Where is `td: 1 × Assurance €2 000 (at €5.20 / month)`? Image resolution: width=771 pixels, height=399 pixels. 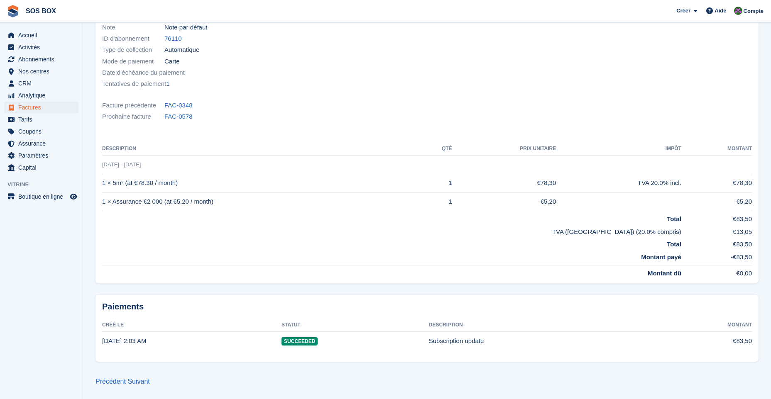
td: 1 × Assurance €2 000 (at €5.20 / month) is located at coordinates (262, 202).